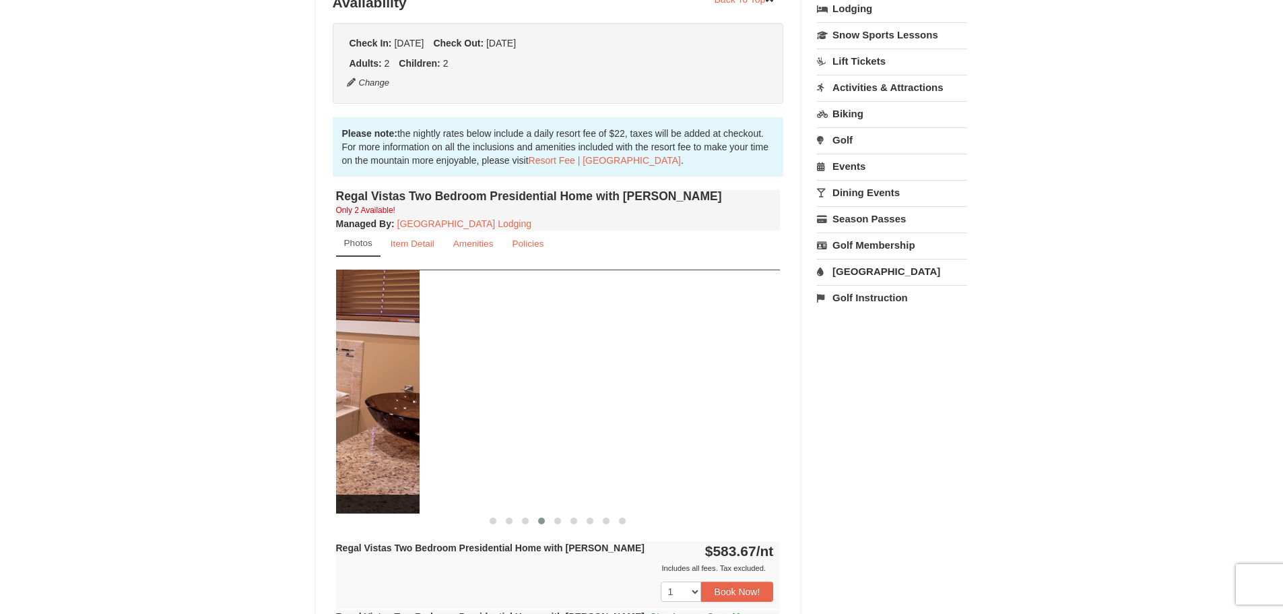 Image resolution: width=1283 pixels, height=614 pixels. Describe the element at coordinates (765, 550) in the screenshot. I see `span: /nt` at that location.